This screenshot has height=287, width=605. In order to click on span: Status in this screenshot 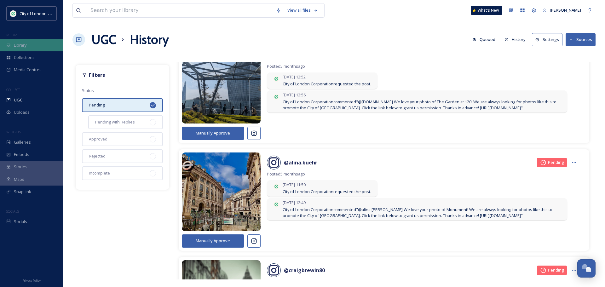, I will do `click(88, 91)`.